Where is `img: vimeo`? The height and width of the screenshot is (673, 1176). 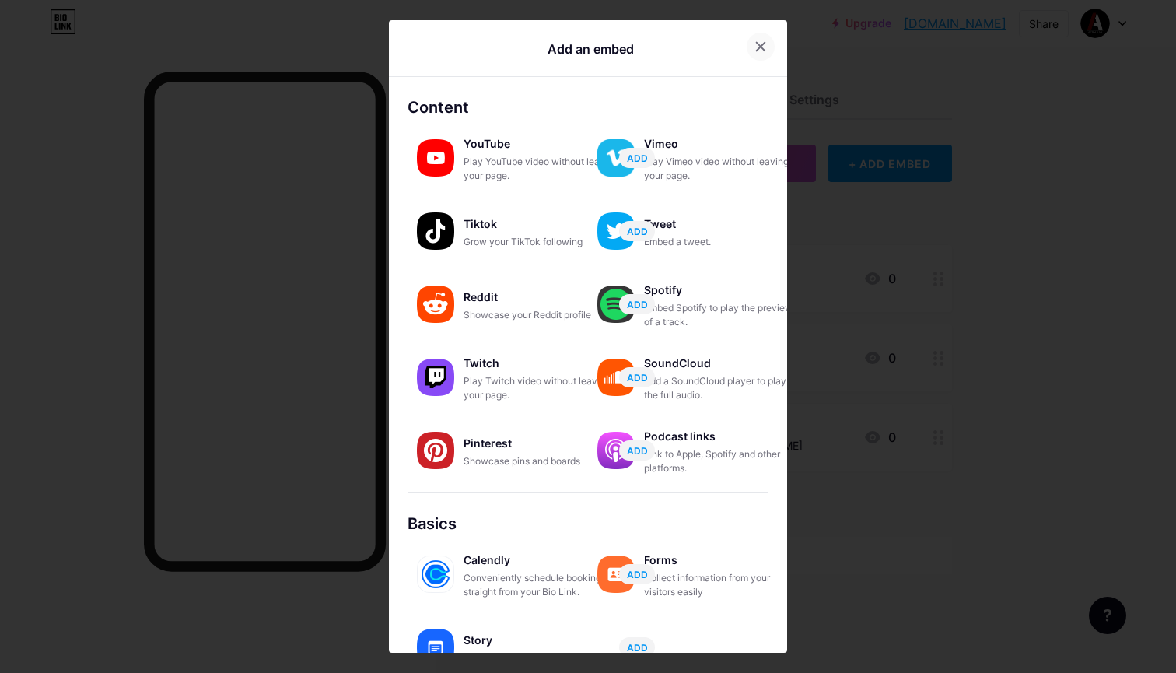
img: vimeo is located at coordinates (616, 158).